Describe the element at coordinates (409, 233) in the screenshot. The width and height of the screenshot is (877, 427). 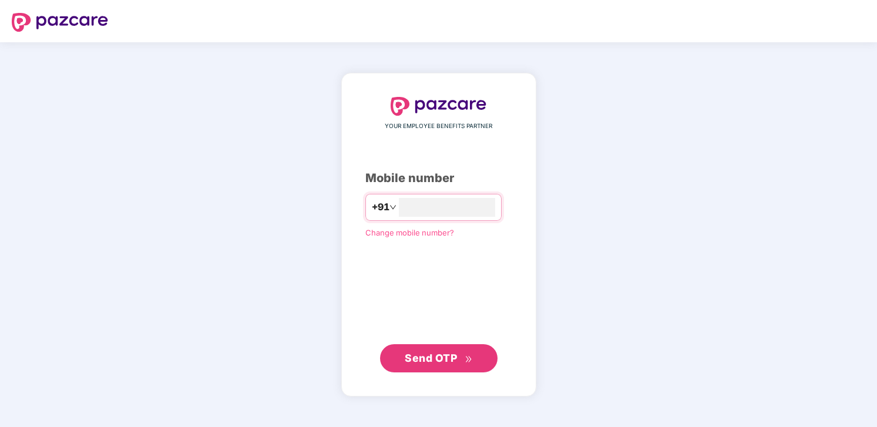
I see `a: Change mobile number?` at that location.